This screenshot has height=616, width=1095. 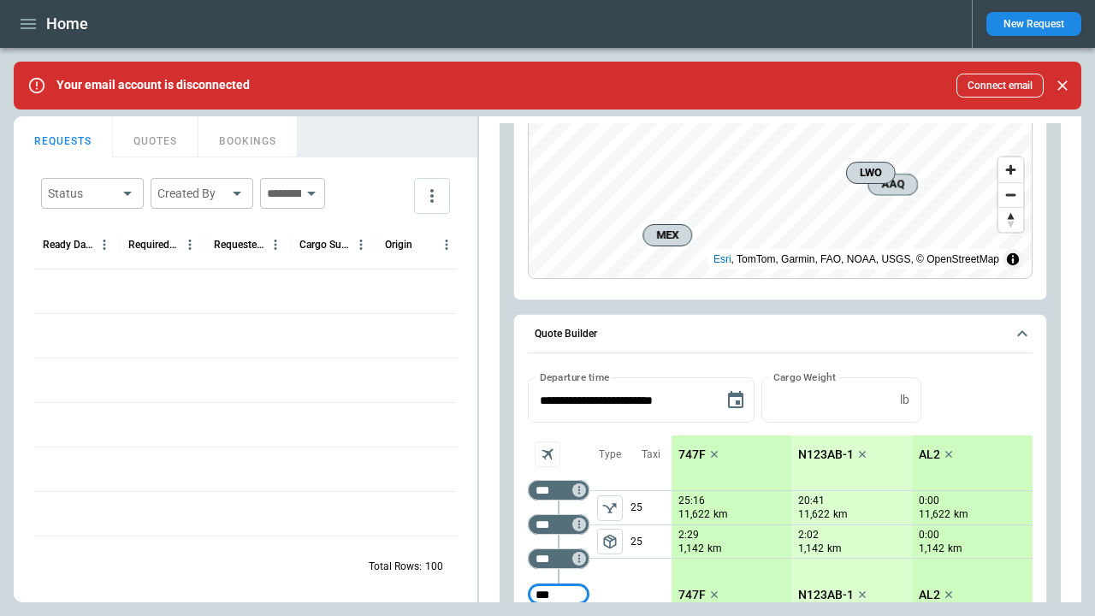 What do you see at coordinates (275, 245) in the screenshot?
I see `button: Requested Route column menu` at bounding box center [275, 245].